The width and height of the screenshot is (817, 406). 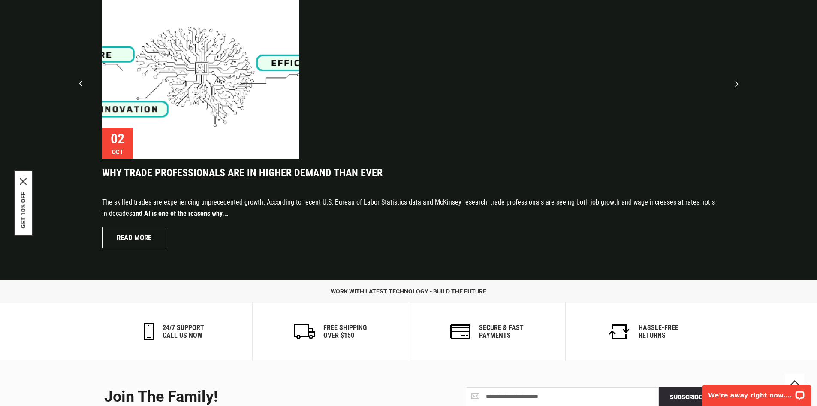 What do you see at coordinates (23, 181) in the screenshot?
I see `svg: close icon` at bounding box center [23, 181].